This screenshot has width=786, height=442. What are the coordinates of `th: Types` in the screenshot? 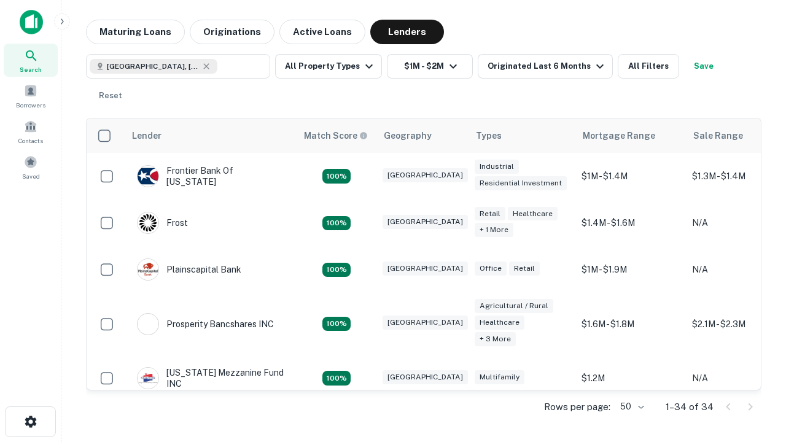 It's located at (522, 136).